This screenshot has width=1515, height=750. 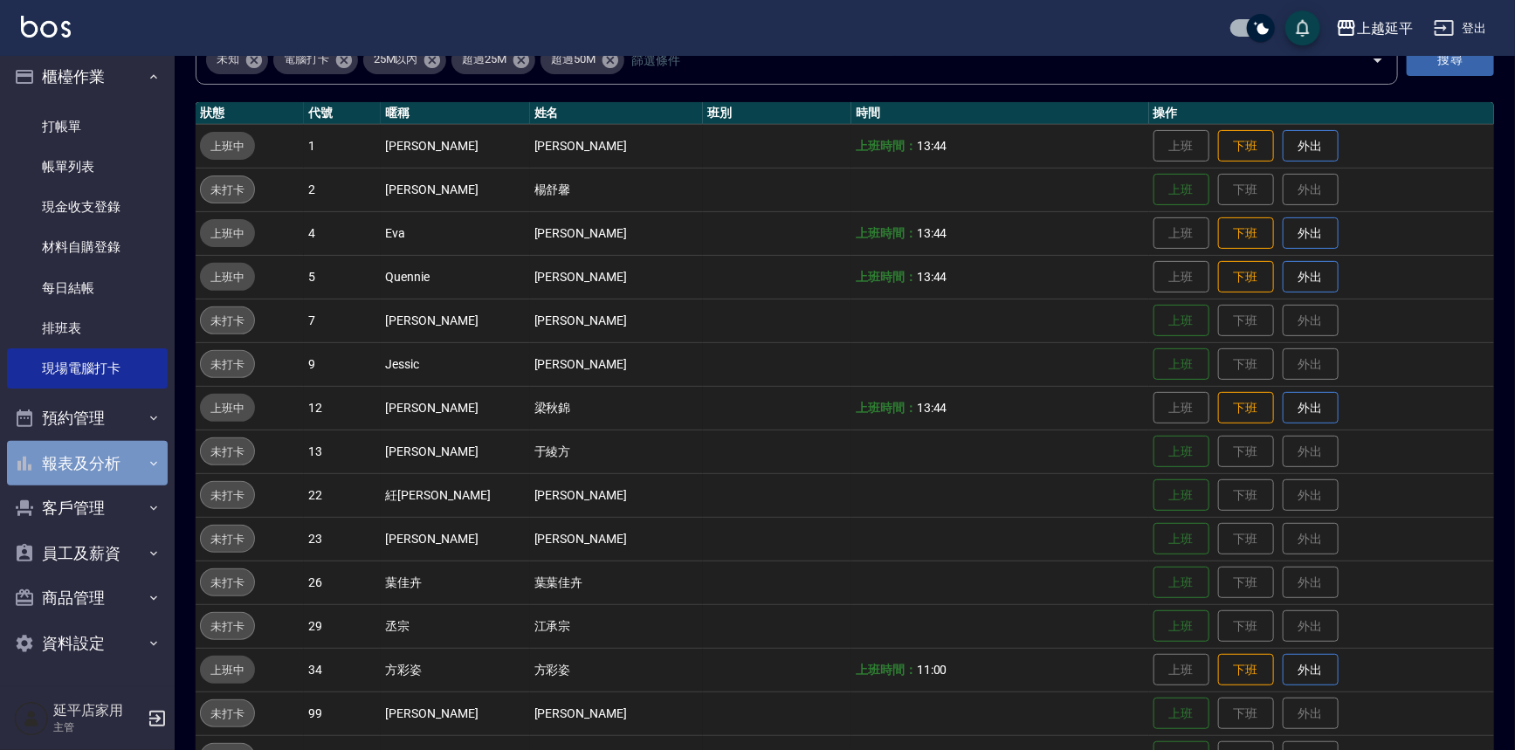 What do you see at coordinates (342, 670) in the screenshot?
I see `td: 34` at bounding box center [342, 670].